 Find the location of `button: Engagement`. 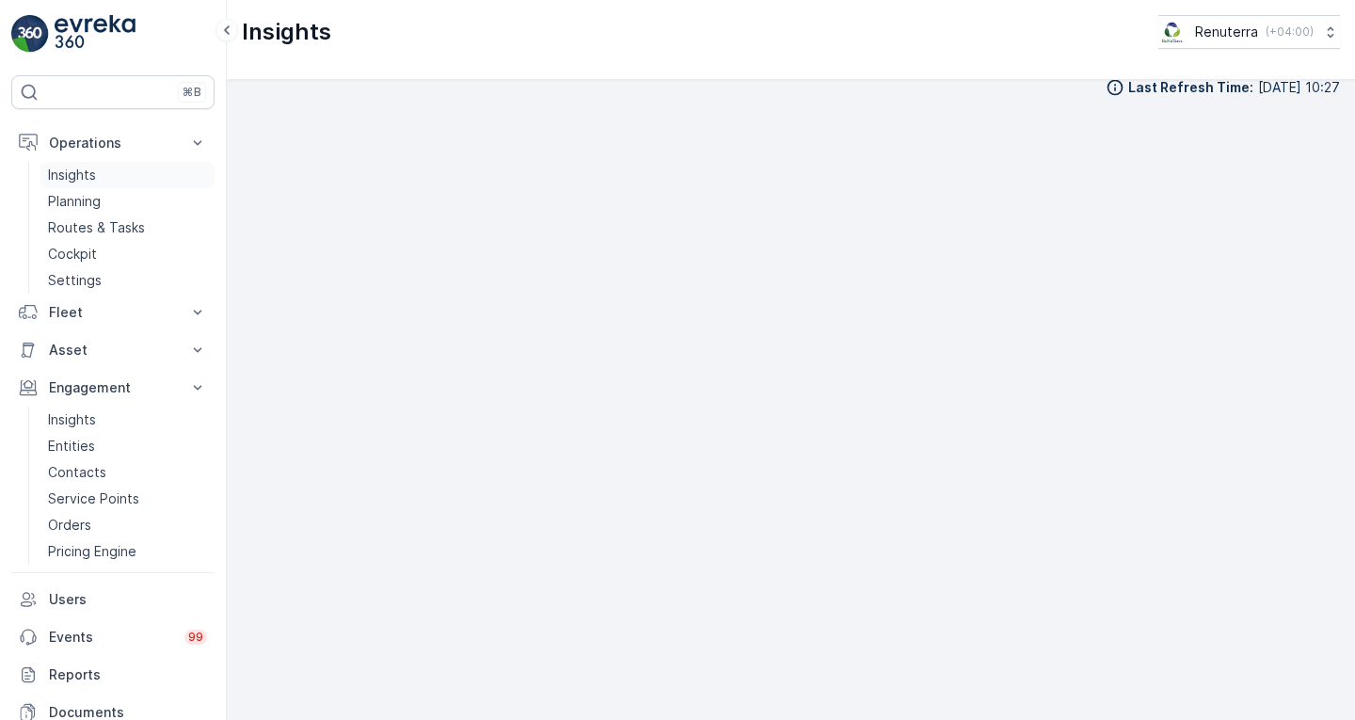

button: Engagement is located at coordinates (113, 388).